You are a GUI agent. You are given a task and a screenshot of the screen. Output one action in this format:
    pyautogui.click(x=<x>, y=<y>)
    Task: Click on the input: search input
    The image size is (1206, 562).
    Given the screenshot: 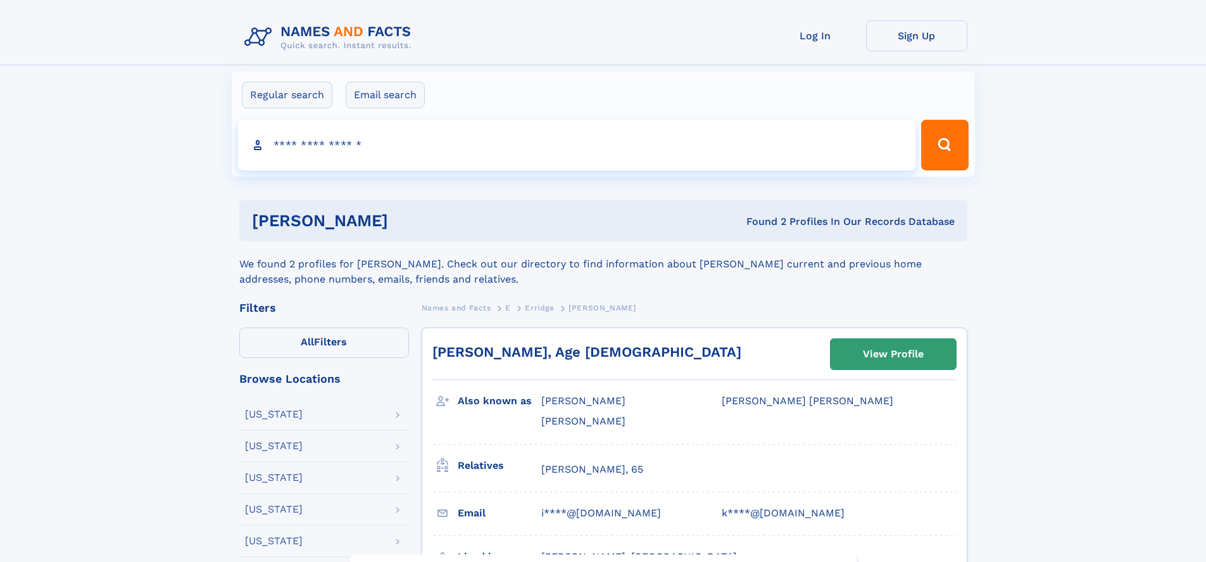 What is the action you would take?
    pyautogui.click(x=577, y=145)
    